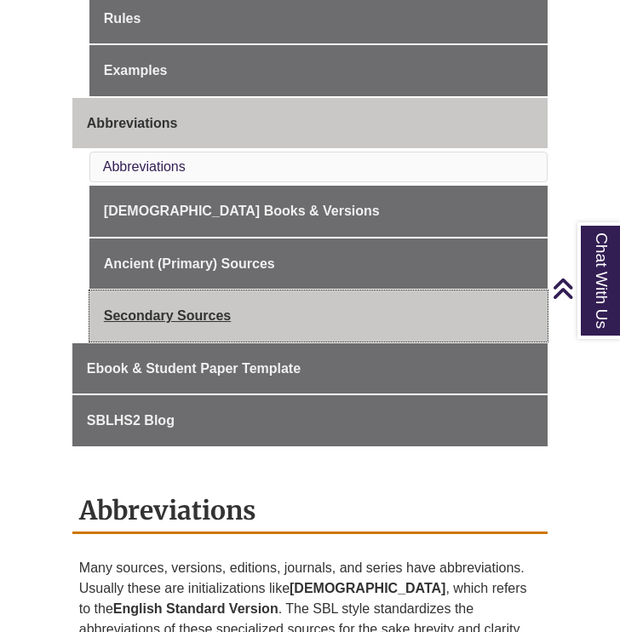 The width and height of the screenshot is (620, 632). Describe the element at coordinates (310, 511) in the screenshot. I see `h2: Abbreviations` at that location.